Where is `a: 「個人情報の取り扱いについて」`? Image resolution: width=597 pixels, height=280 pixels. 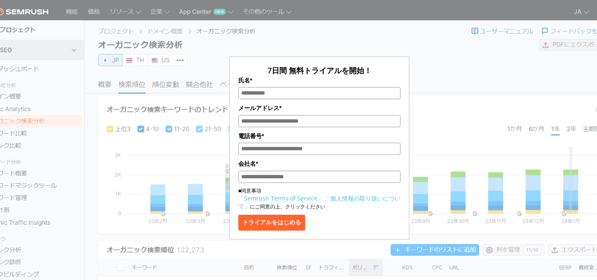 a: 「個人情報の取り扱いについて」 is located at coordinates (320, 202).